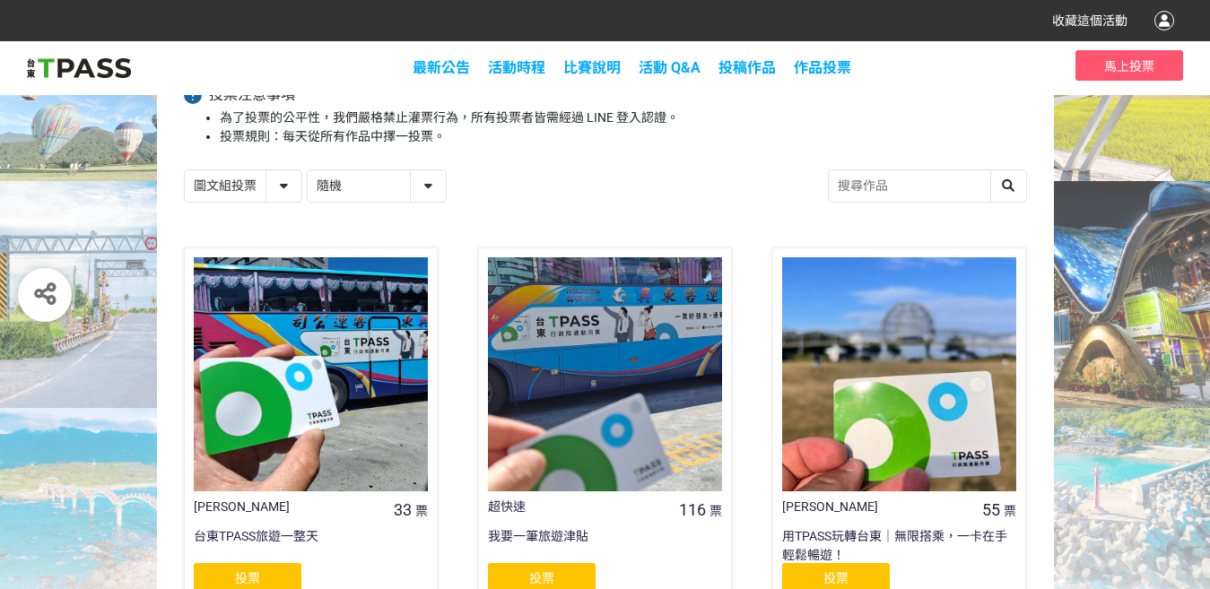 This screenshot has height=589, width=1210. What do you see at coordinates (1129, 65) in the screenshot?
I see `button: 馬上投票` at bounding box center [1129, 65].